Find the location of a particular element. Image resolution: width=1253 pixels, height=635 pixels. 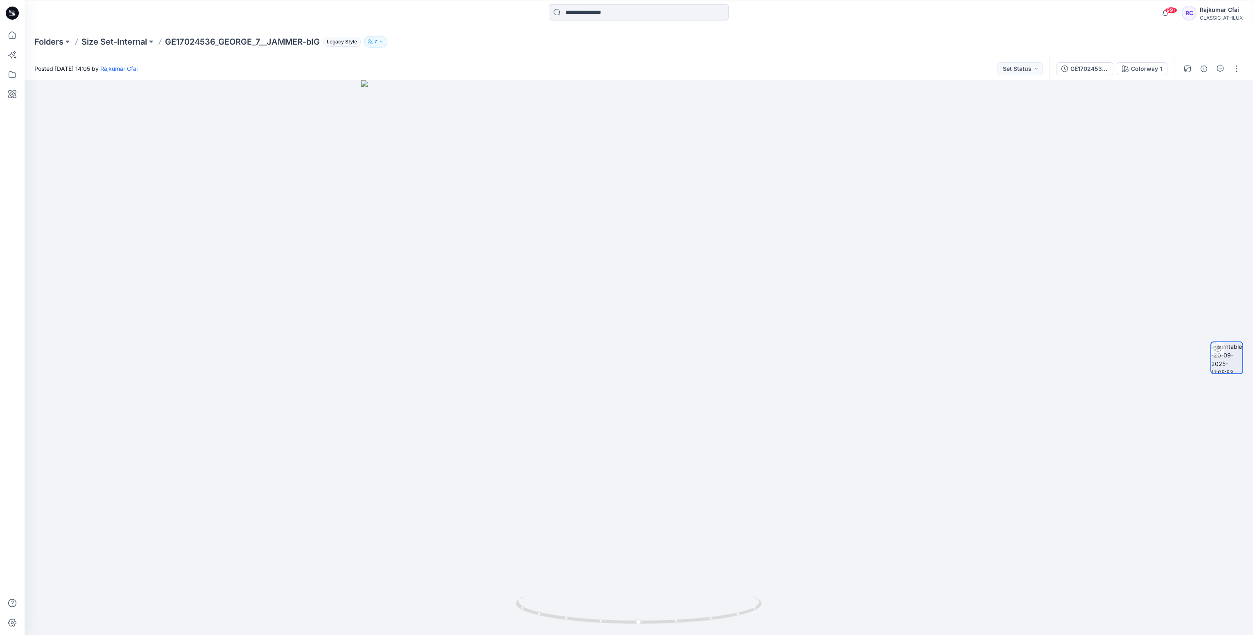

button: GE17024536_GEORGE_7__JAMMER-bIG is located at coordinates (1085, 69).